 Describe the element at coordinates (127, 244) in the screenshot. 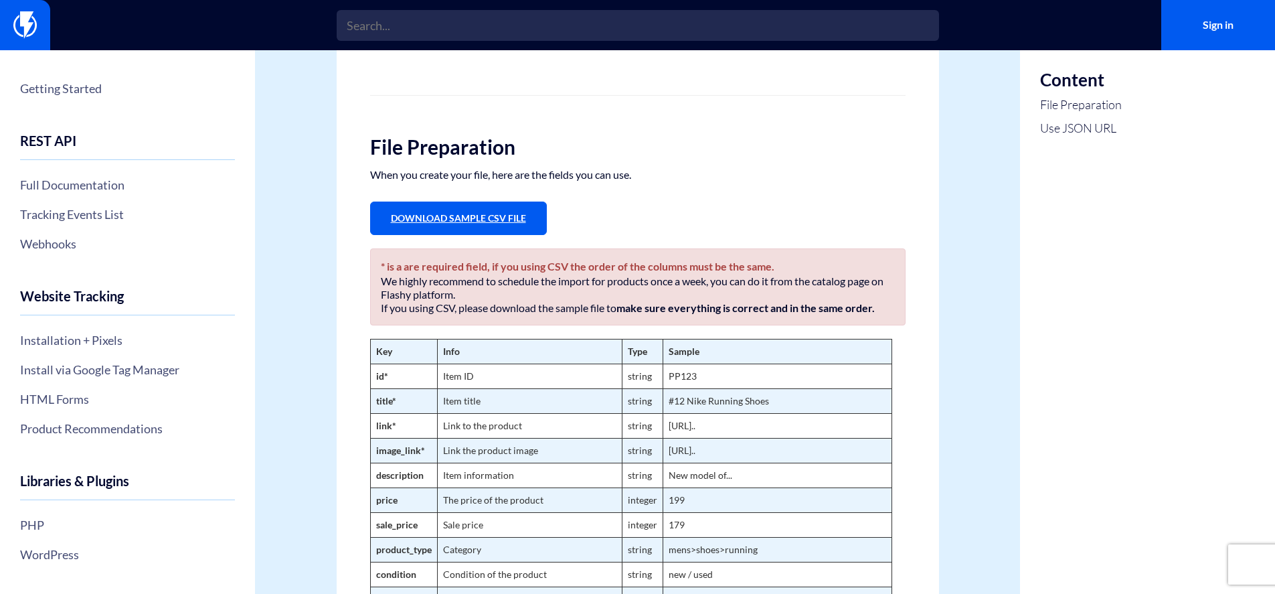

I see `a: Webhooks` at that location.